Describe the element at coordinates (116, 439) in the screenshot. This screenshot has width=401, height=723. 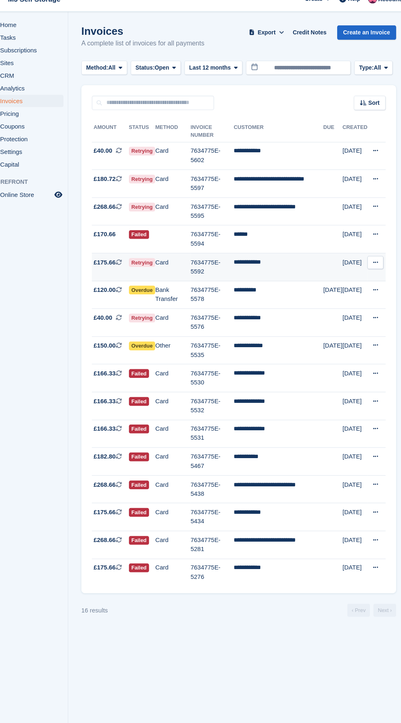
I see `span: £182.80` at that location.